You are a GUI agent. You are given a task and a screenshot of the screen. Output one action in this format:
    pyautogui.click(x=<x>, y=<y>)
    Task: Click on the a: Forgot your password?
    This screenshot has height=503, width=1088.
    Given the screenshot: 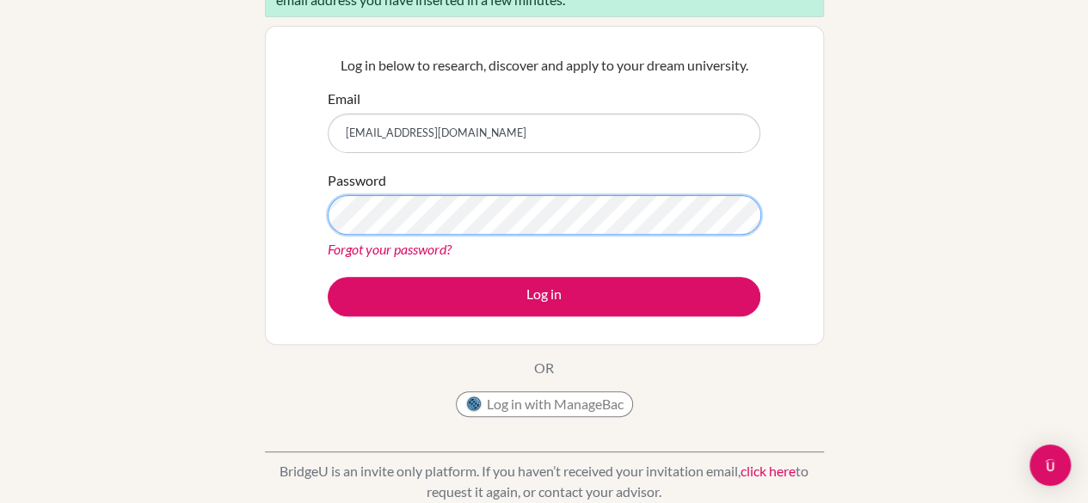 What is the action you would take?
    pyautogui.click(x=390, y=249)
    